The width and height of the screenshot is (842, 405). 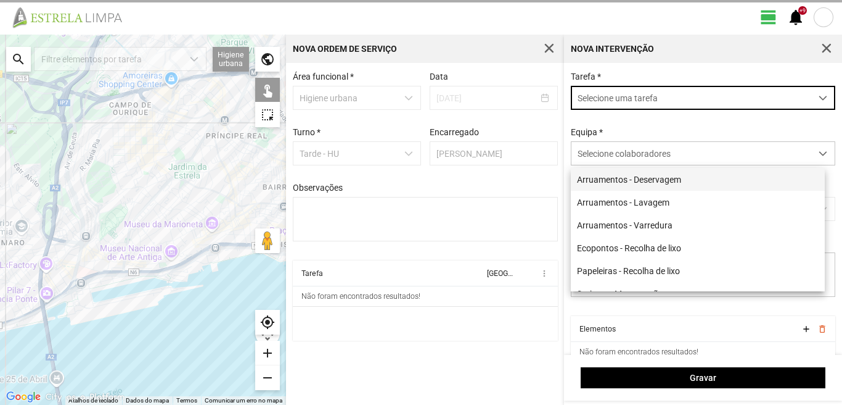 What do you see at coordinates (704, 377) in the screenshot?
I see `span: Gravar` at bounding box center [704, 377].